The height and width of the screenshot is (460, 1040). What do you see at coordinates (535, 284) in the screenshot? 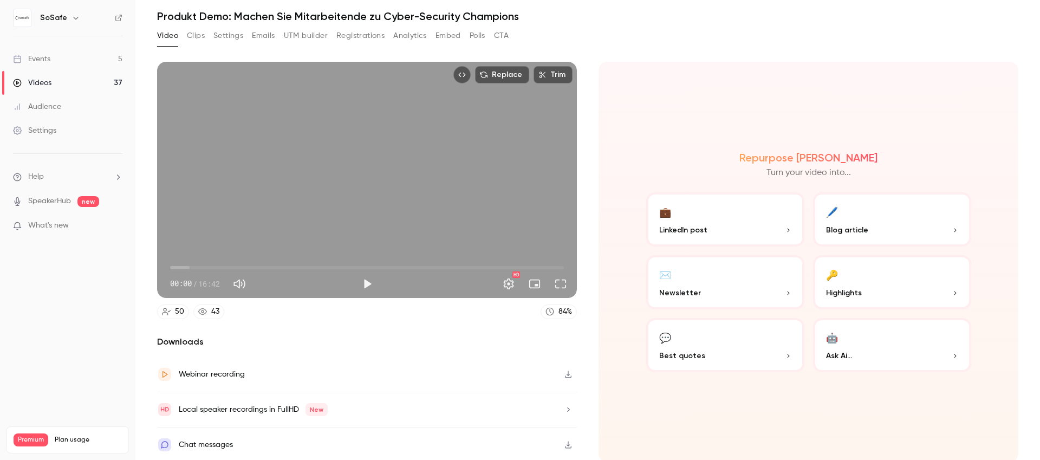
I see `button: Turn on miniplayer` at bounding box center [535, 284].